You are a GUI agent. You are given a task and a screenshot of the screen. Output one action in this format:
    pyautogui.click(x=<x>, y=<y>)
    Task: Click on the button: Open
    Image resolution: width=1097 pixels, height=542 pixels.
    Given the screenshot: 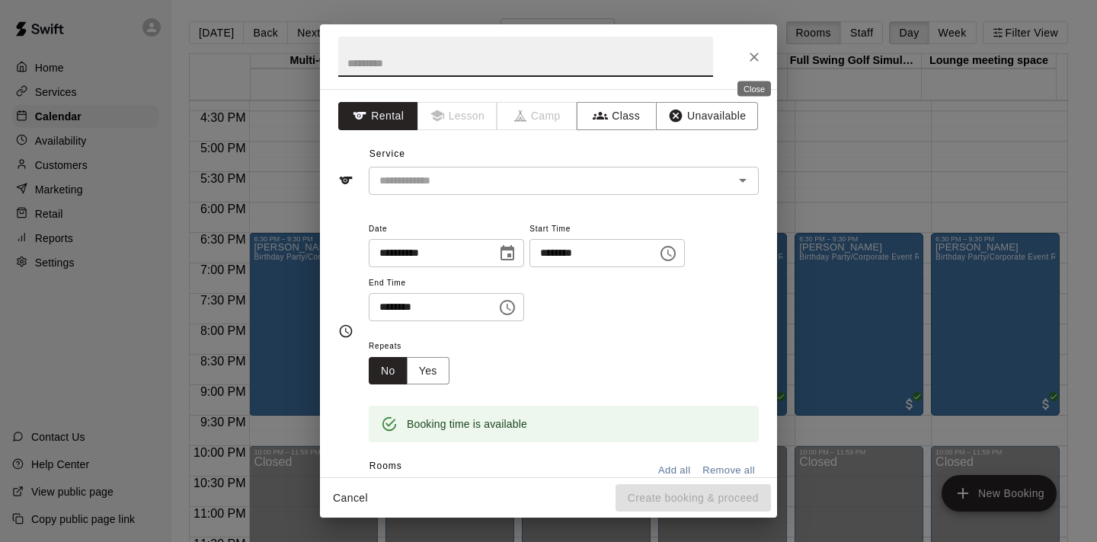 What is the action you would take?
    pyautogui.click(x=743, y=181)
    